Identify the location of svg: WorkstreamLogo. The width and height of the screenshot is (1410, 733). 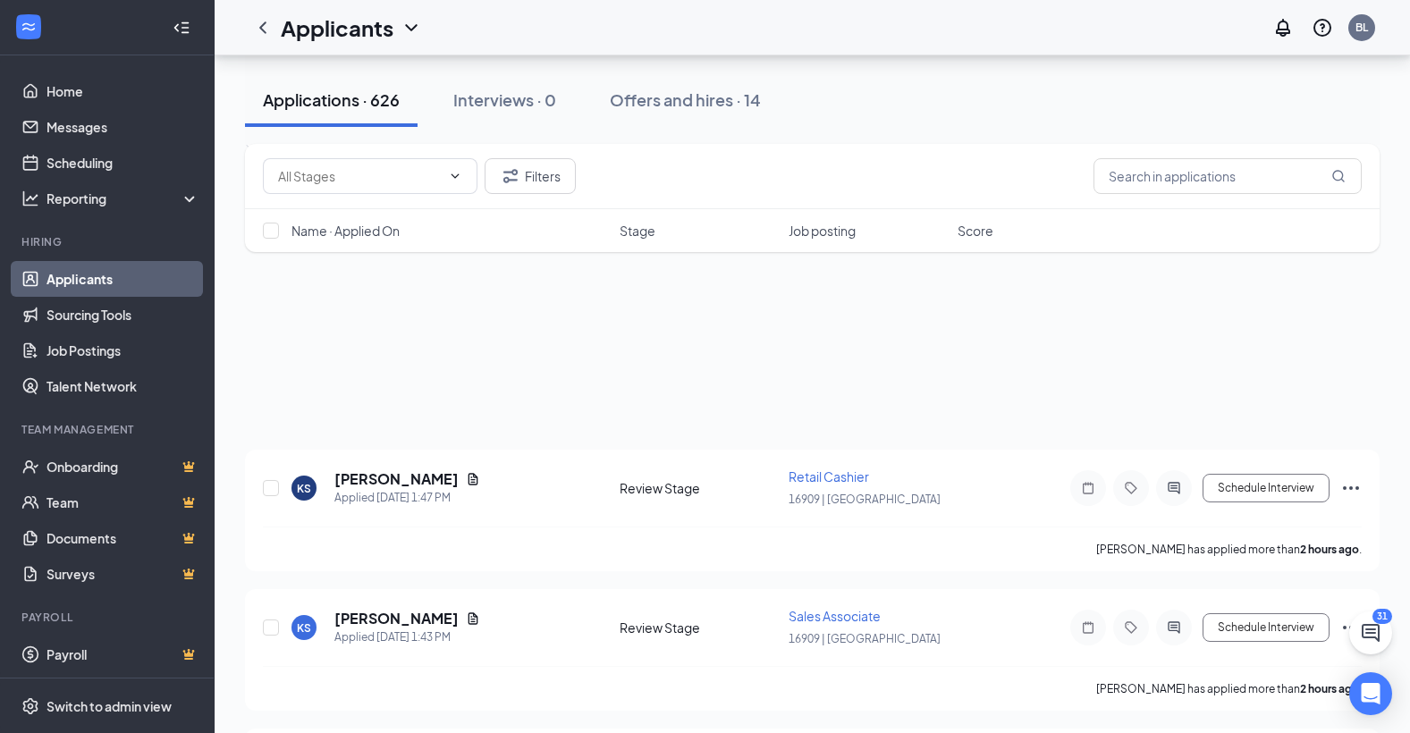
(29, 27).